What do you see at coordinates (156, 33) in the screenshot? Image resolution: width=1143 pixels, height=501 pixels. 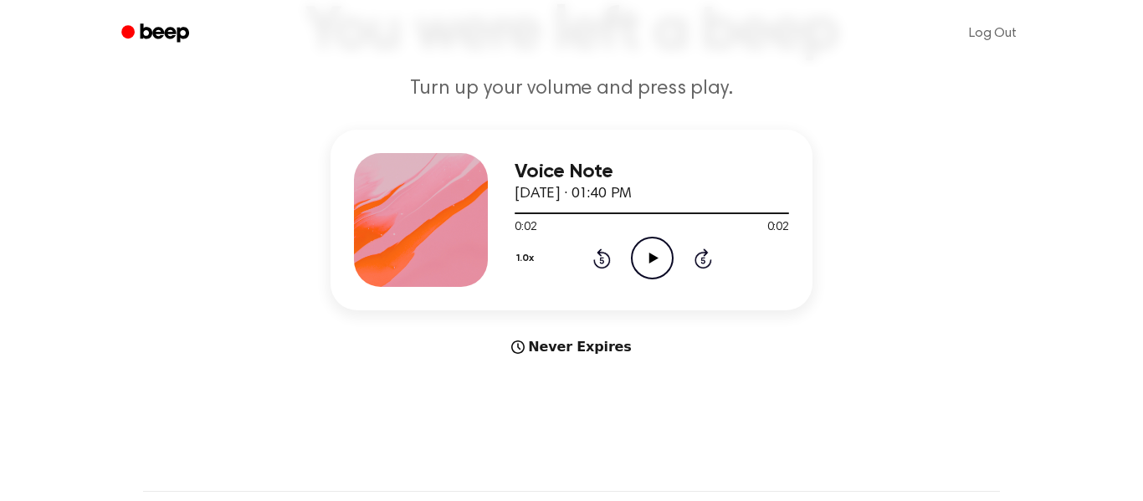 I see `a: Beep` at bounding box center [156, 33].